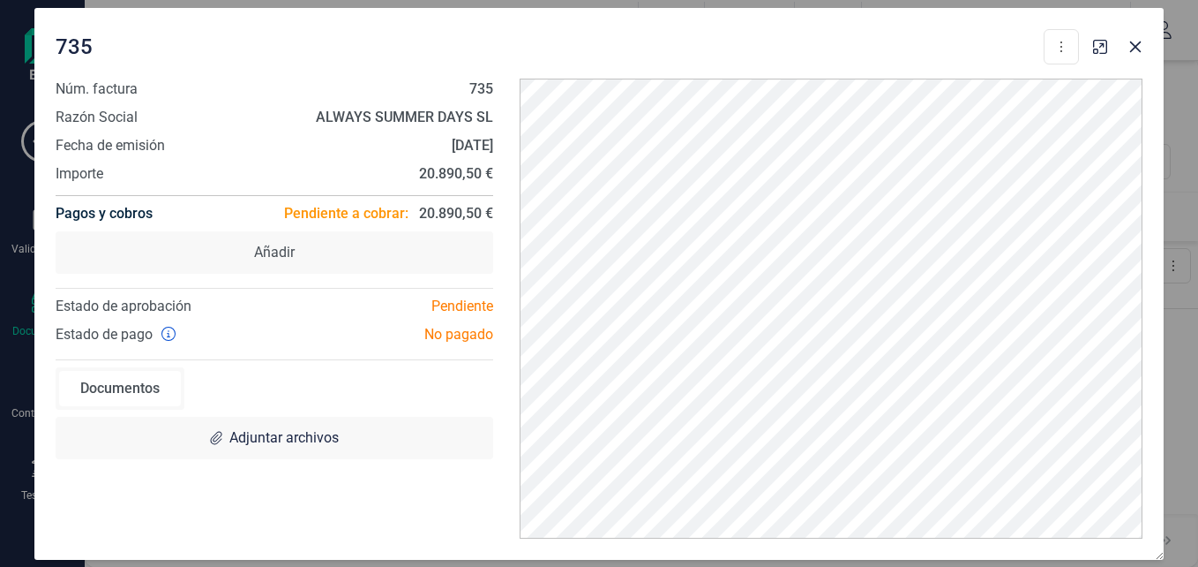 Image resolution: width=1198 pixels, height=567 pixels. I want to click on span: Añadir, so click(274, 252).